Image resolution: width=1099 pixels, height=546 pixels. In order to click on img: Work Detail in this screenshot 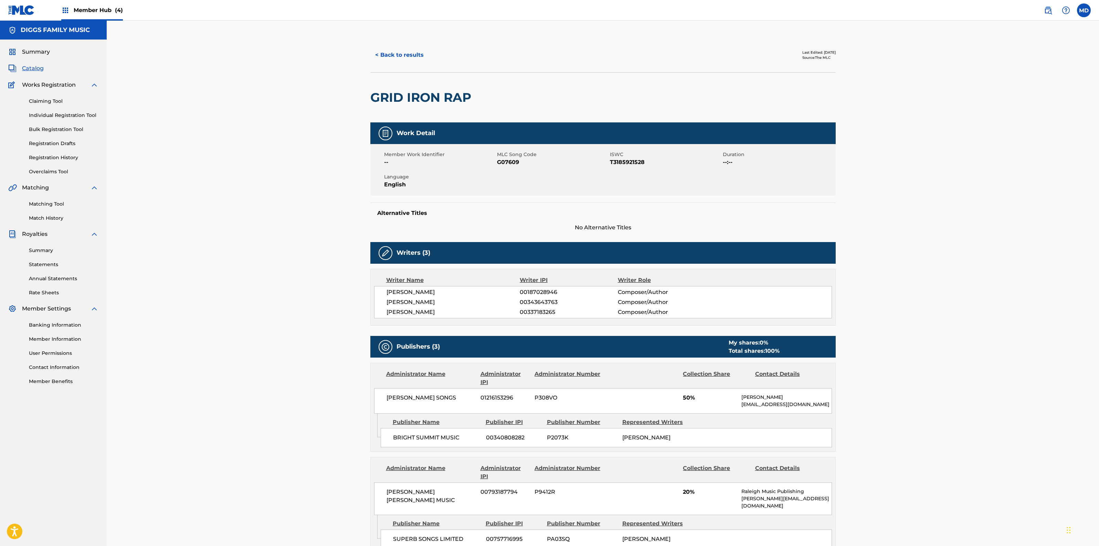, I will do `click(385, 134)`.